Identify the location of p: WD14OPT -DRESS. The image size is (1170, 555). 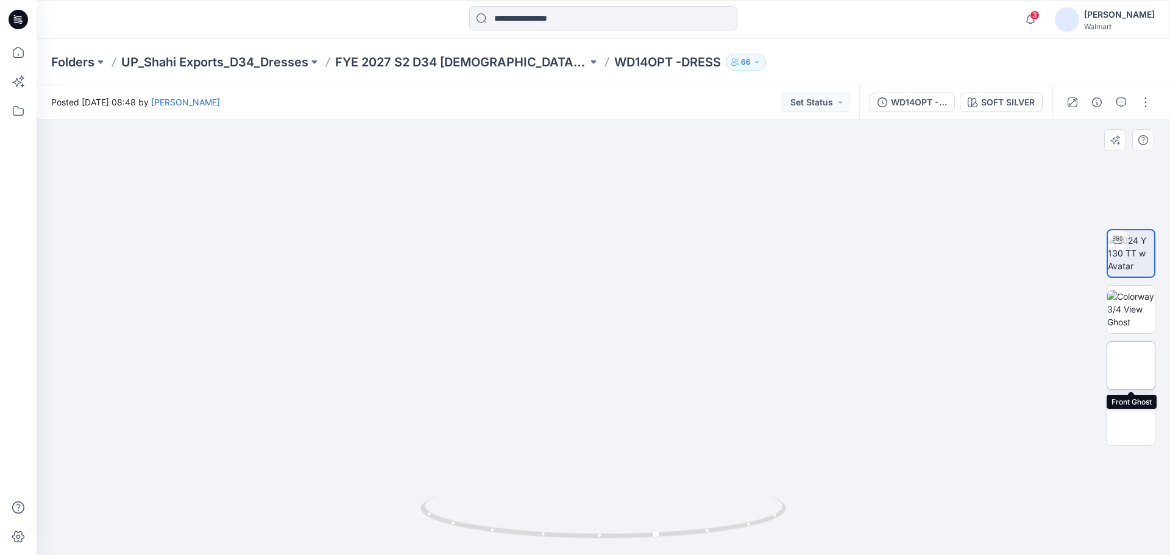
(667, 62).